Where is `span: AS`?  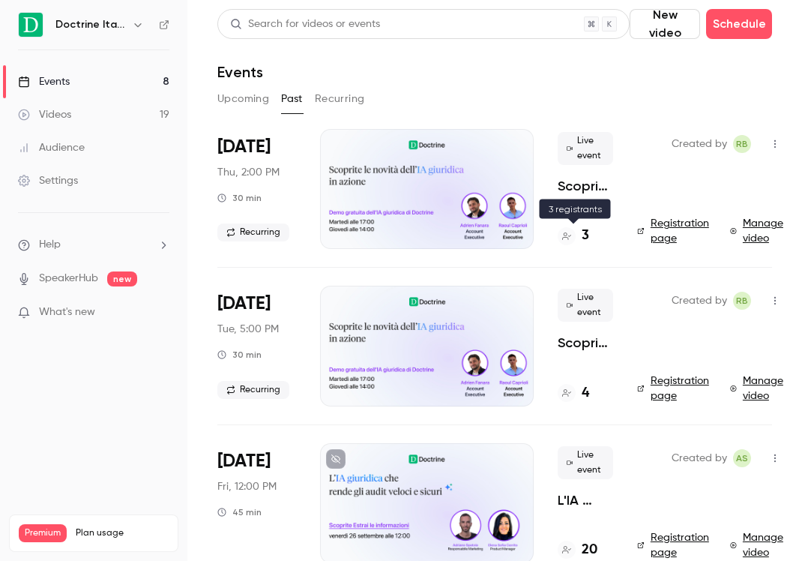 span: AS is located at coordinates (742, 458).